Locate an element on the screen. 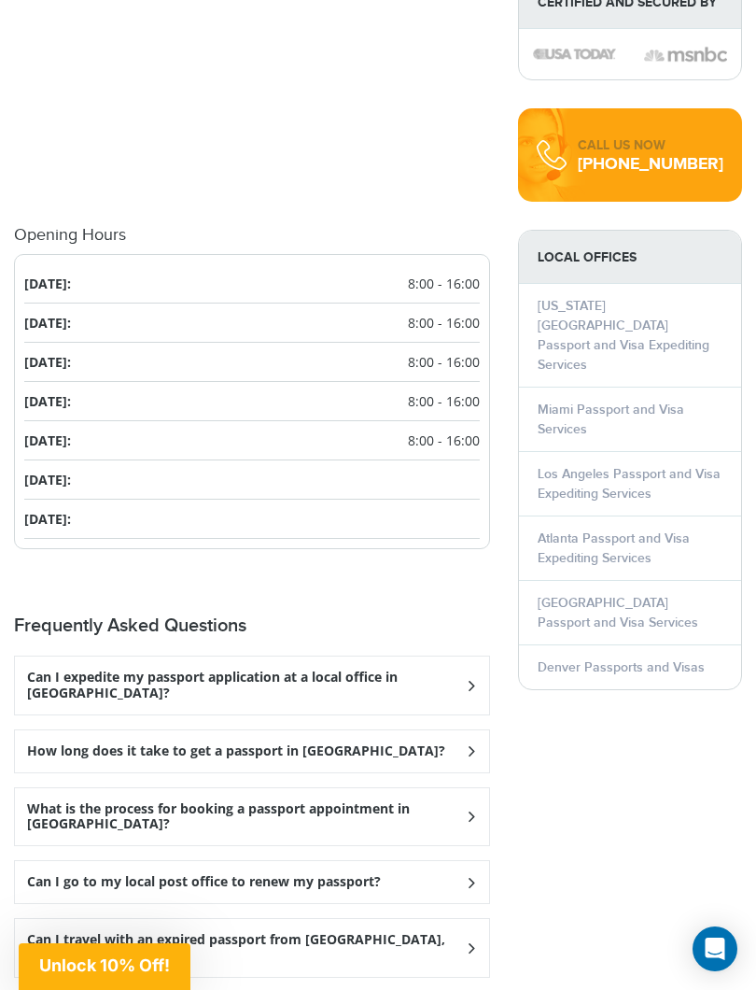  h2: Frequently Asked Questions is located at coordinates (252, 626).